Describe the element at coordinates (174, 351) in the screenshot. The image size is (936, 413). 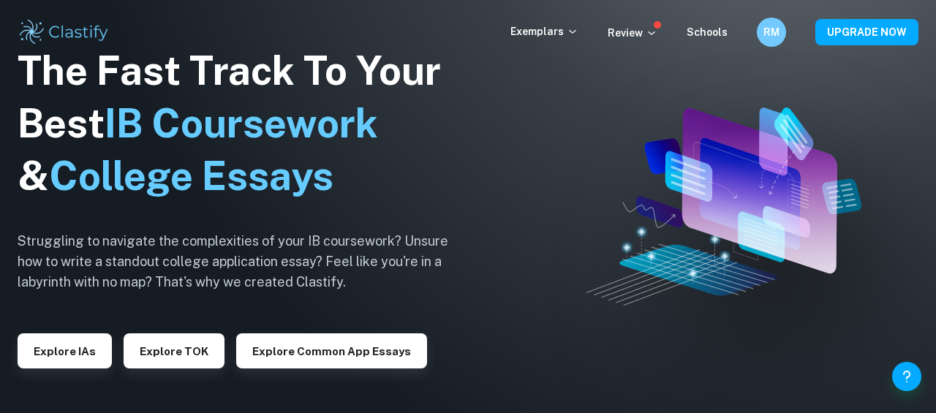
I see `button: Explore TOK` at that location.